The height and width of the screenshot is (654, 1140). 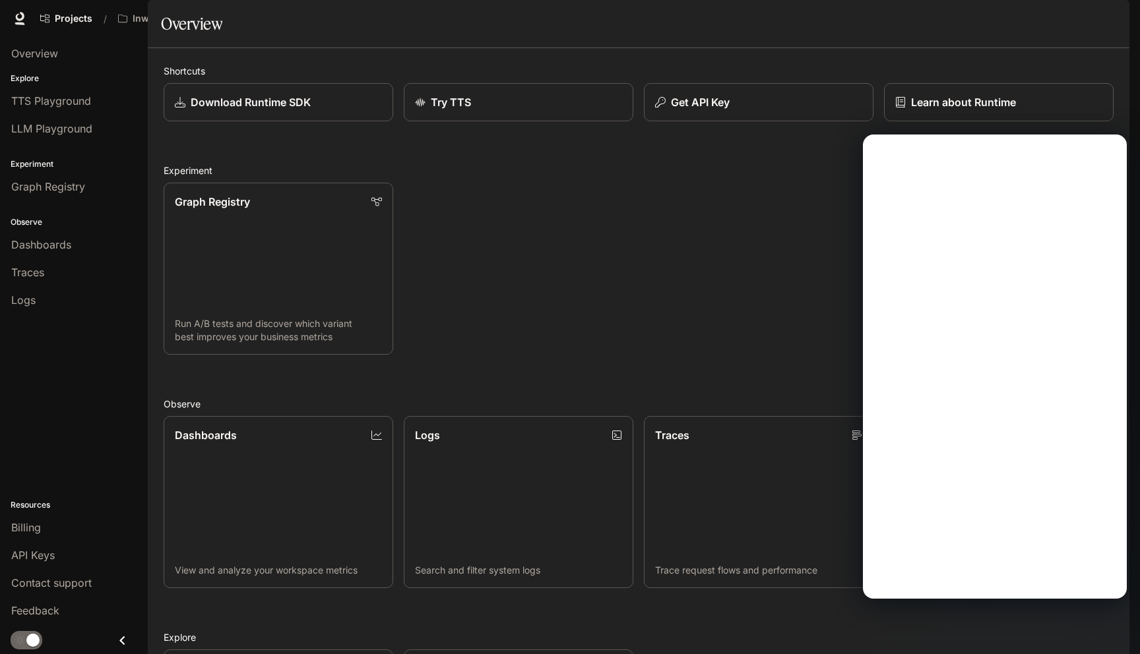 What do you see at coordinates (427, 435) in the screenshot?
I see `p: Logs` at bounding box center [427, 435].